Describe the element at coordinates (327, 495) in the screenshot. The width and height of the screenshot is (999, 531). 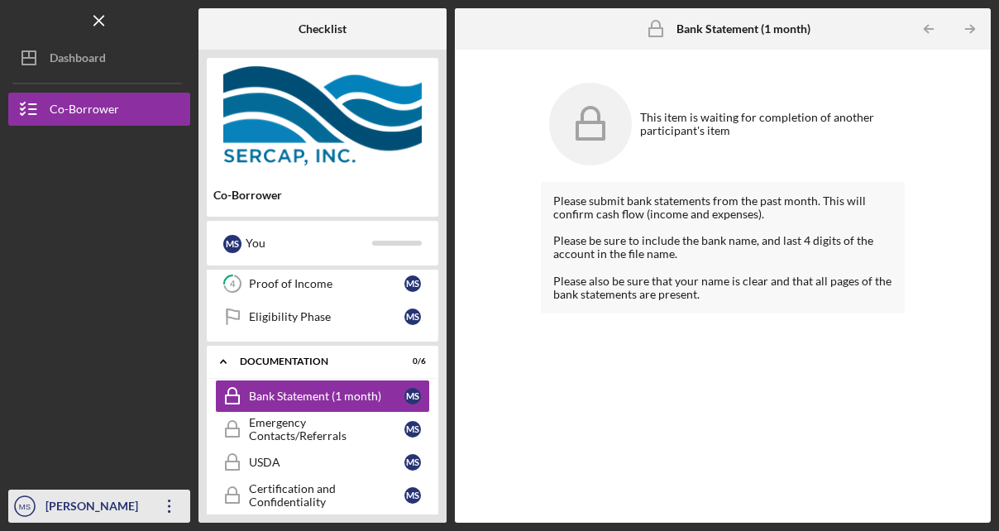
I see `div: Certification and Confidentiality` at that location.